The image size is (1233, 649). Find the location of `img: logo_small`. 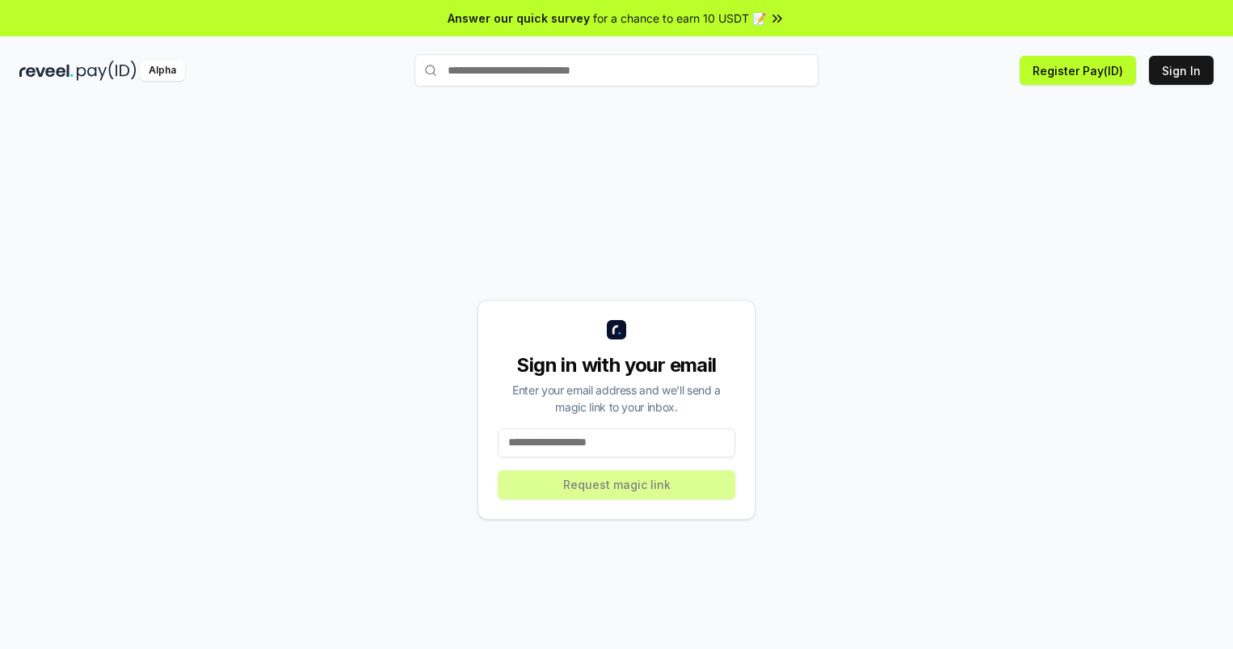

img: logo_small is located at coordinates (616, 330).